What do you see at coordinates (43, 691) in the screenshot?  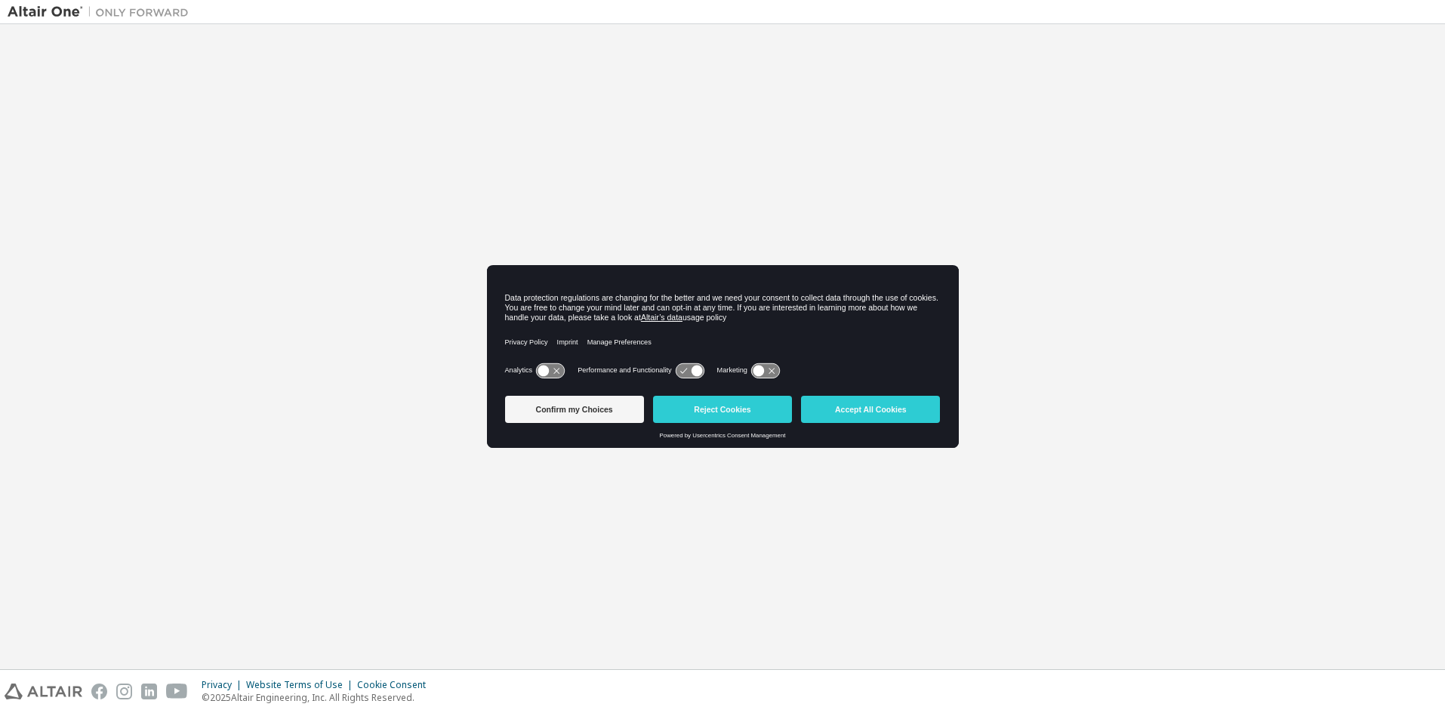 I see `img: altair_logo.svg` at bounding box center [43, 691].